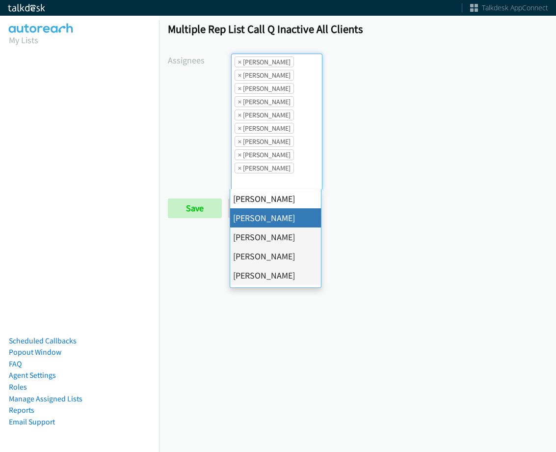 This screenshot has width=556, height=452. I want to click on a: My Lists, so click(24, 40).